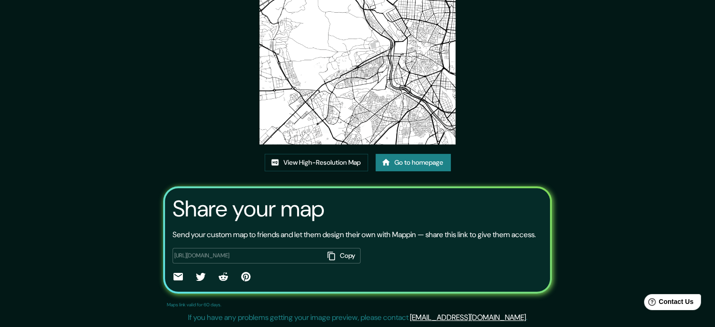  I want to click on a: View High-Resolution Map, so click(316, 162).